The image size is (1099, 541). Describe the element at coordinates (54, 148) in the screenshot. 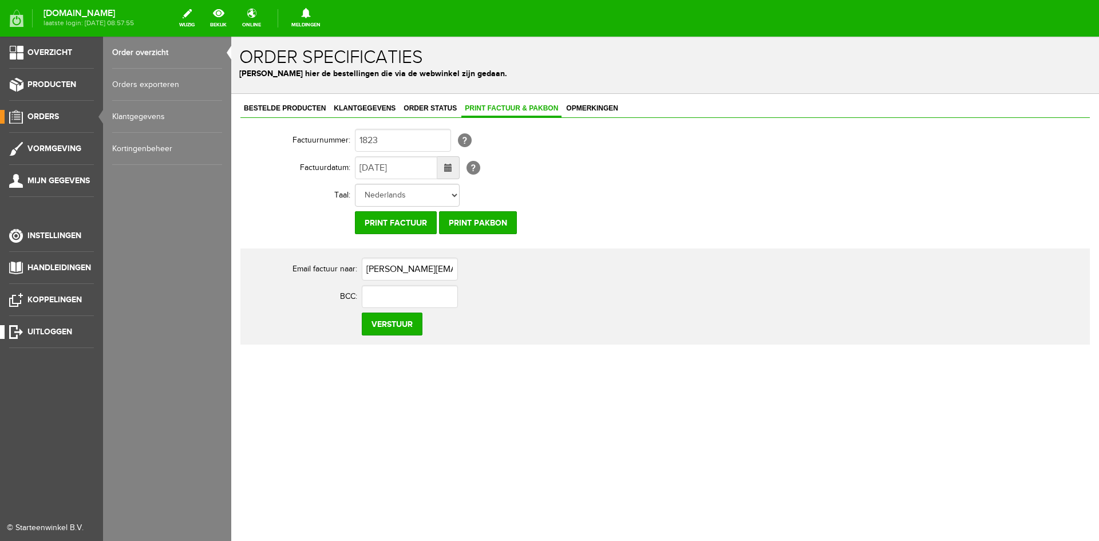

I see `span: Vormgeving` at that location.